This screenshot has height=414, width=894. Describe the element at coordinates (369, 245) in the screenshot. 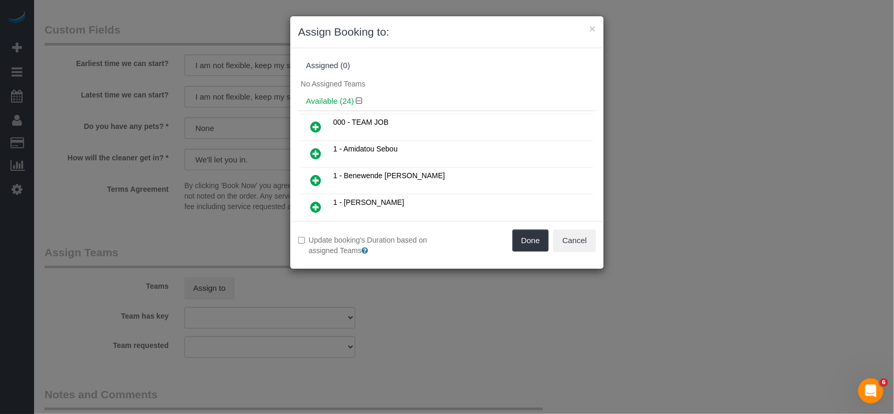

I see `label: Update booking's Duration based on assigned Teams` at that location.